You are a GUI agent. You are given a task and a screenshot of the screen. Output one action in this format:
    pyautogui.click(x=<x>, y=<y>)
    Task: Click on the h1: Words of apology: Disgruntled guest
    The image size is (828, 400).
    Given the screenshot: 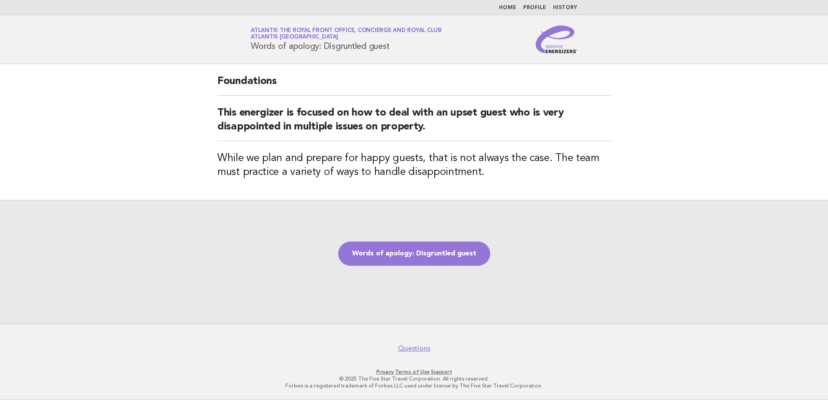 What is the action you would take?
    pyautogui.click(x=346, y=39)
    